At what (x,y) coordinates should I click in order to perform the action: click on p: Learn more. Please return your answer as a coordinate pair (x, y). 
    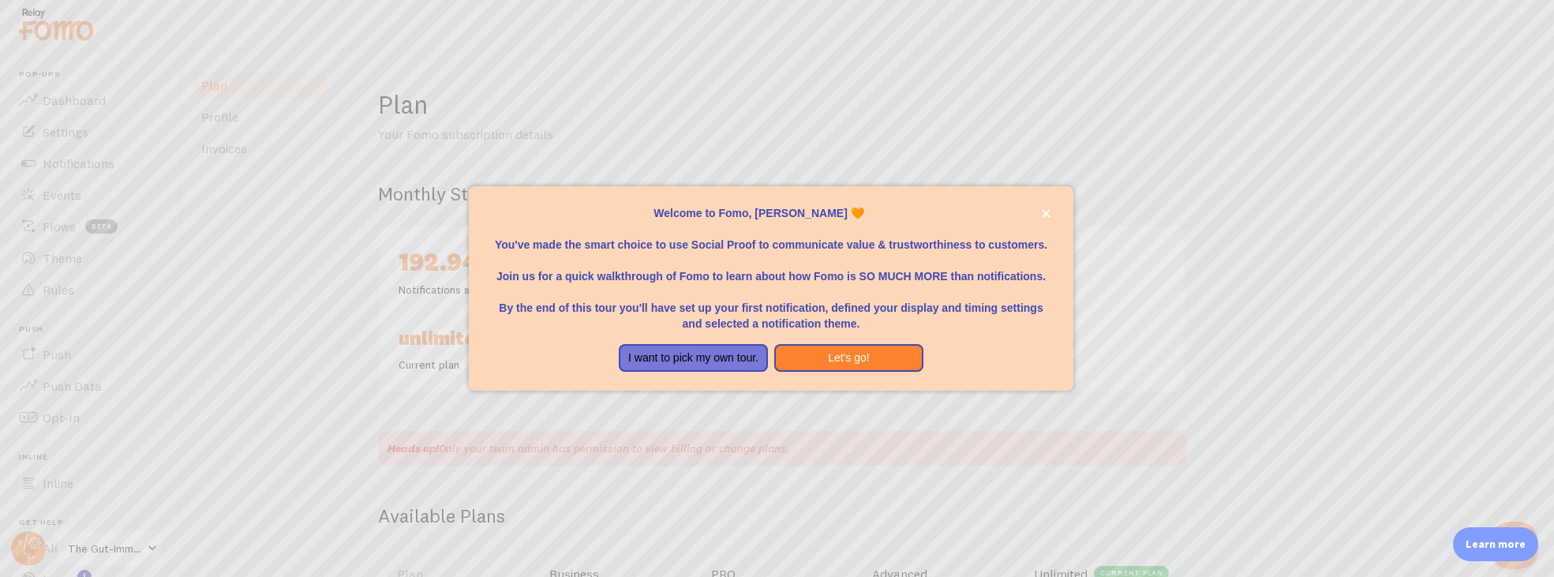
    Looking at the image, I should click on (1495, 544).